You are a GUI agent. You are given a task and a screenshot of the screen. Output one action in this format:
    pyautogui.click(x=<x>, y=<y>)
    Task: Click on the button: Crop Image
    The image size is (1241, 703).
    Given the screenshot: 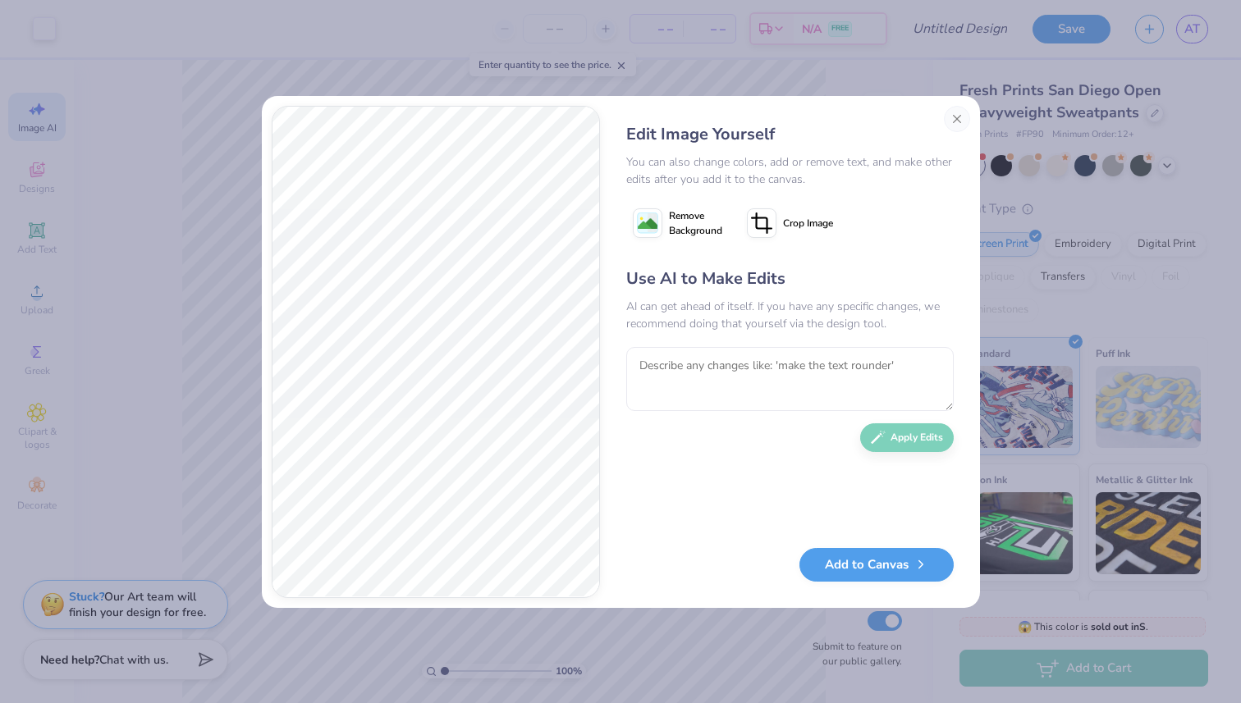 What is the action you would take?
    pyautogui.click(x=791, y=223)
    